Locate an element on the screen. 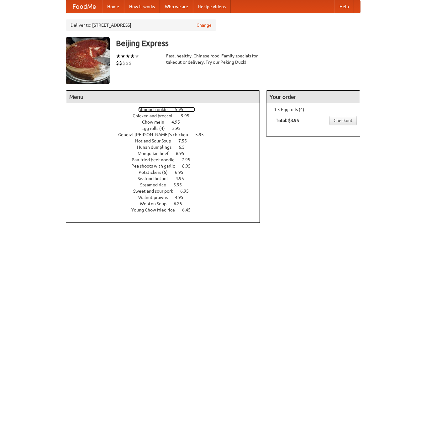 The image size is (426, 444). a: Who we are is located at coordinates (177, 7).